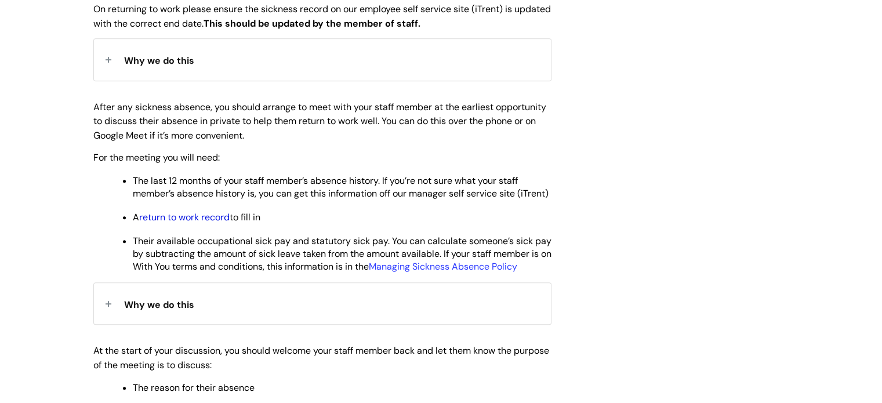 This screenshot has width=882, height=403. What do you see at coordinates (194, 387) in the screenshot?
I see `span: The reason for their absence` at bounding box center [194, 387].